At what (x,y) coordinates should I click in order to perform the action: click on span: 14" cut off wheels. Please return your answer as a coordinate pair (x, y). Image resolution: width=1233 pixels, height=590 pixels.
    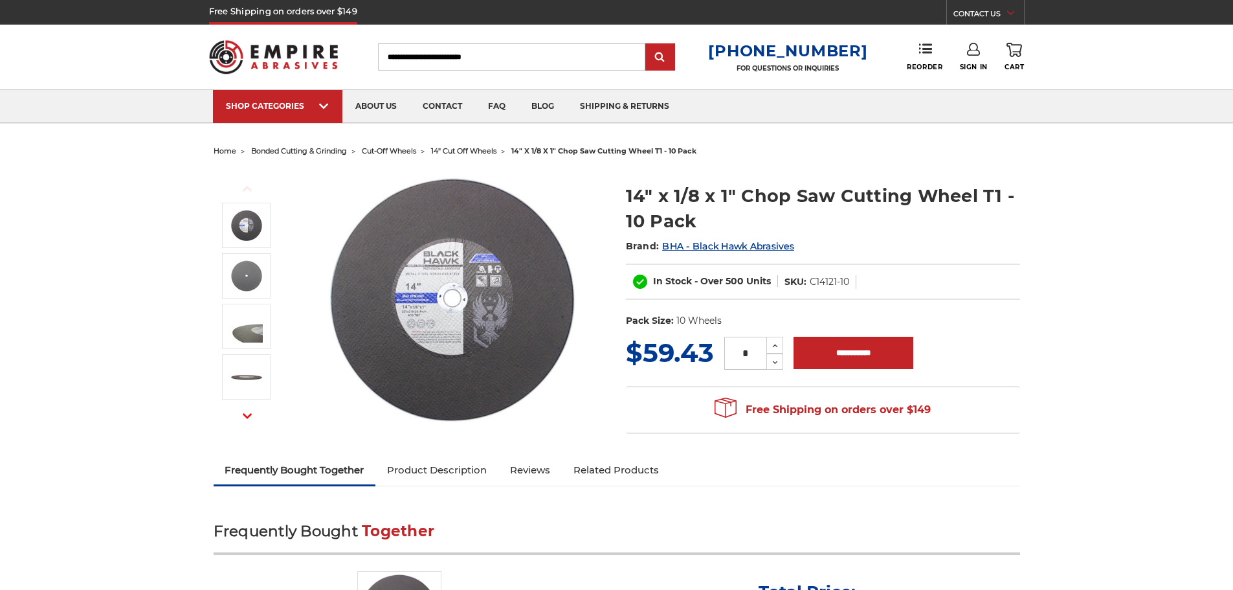
    Looking at the image, I should click on (464, 151).